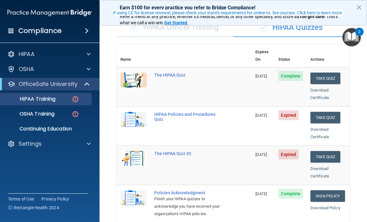 This screenshot has width=367, height=222. I want to click on div: 2, so click(360, 36).